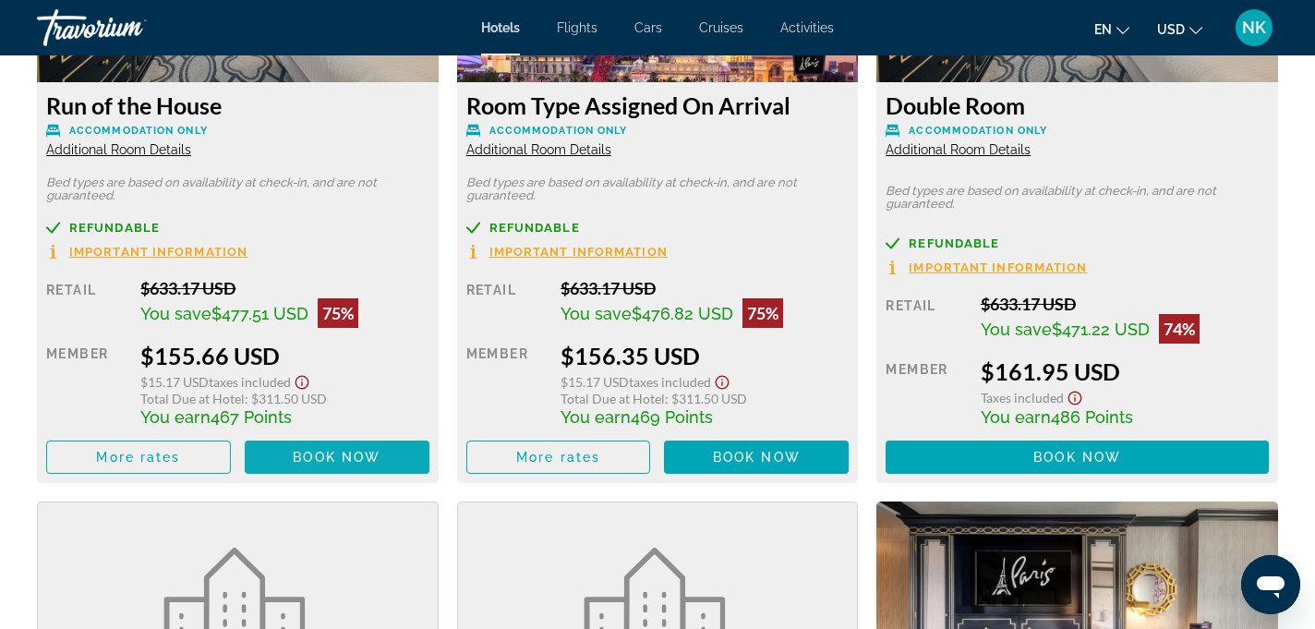  Describe the element at coordinates (721, 28) in the screenshot. I see `span: Cruises` at that location.